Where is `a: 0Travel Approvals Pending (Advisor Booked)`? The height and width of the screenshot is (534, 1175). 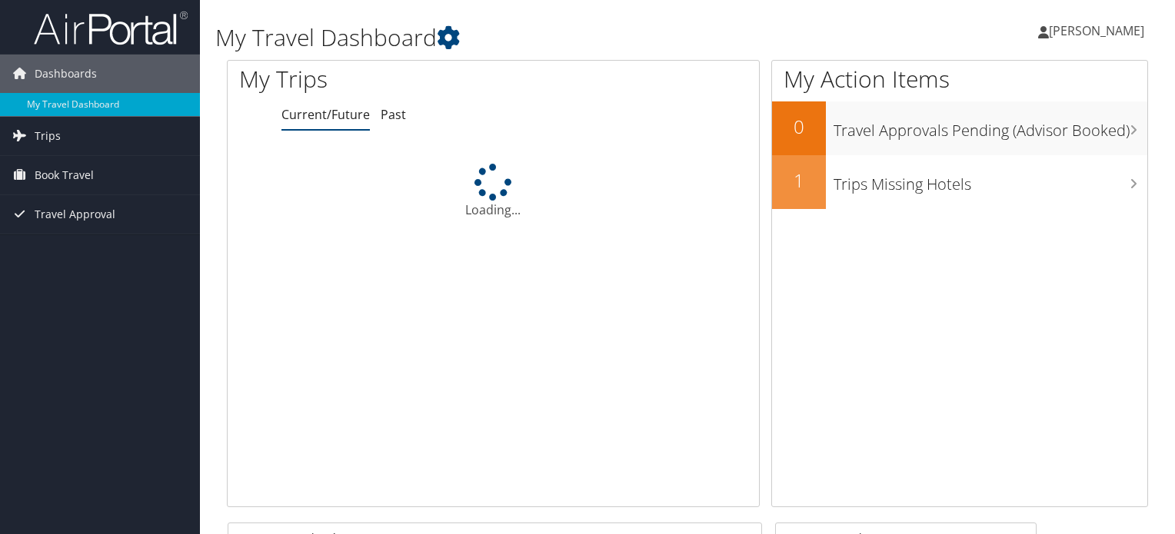
a: 0Travel Approvals Pending (Advisor Booked) is located at coordinates (959, 128).